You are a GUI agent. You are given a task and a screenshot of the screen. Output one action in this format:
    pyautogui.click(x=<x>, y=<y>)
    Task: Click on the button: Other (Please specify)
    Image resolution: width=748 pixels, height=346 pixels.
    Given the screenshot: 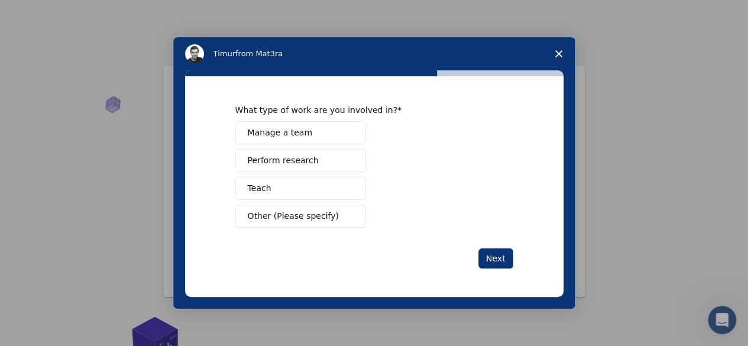 What is the action you would take?
    pyautogui.click(x=300, y=216)
    